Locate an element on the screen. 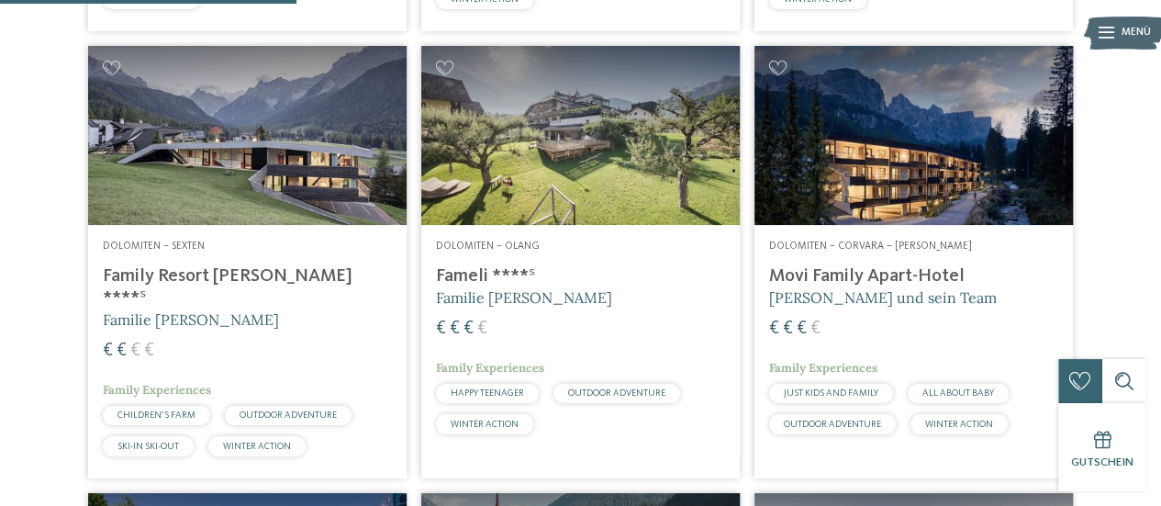  span: Gutschein is located at coordinates (1102, 462).